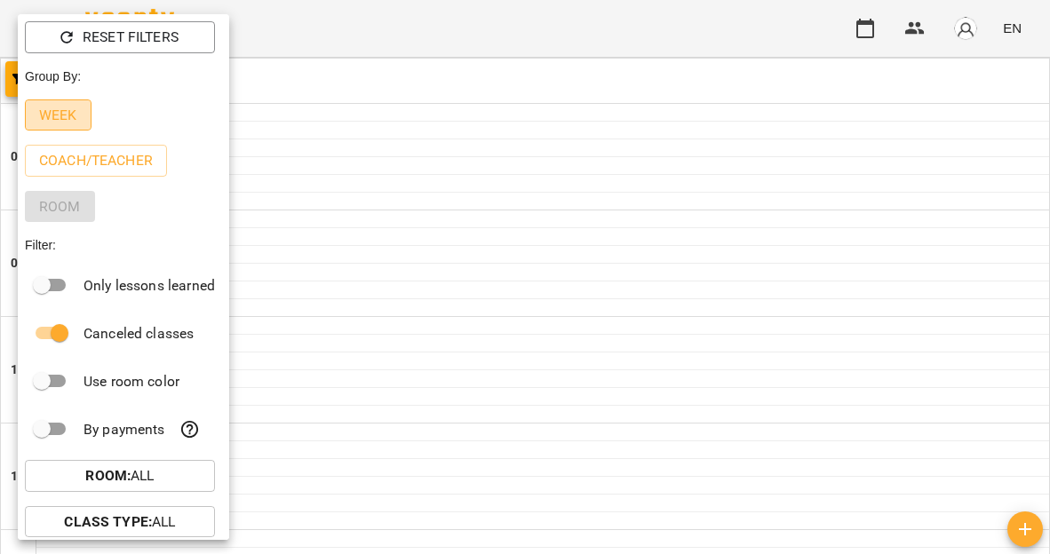 Image resolution: width=1050 pixels, height=554 pixels. I want to click on p: By payments, so click(124, 430).